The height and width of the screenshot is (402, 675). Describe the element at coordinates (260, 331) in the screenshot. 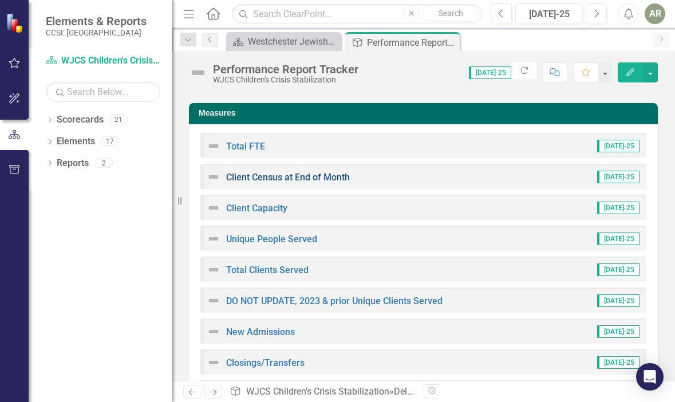

I see `a: New Admissions` at that location.